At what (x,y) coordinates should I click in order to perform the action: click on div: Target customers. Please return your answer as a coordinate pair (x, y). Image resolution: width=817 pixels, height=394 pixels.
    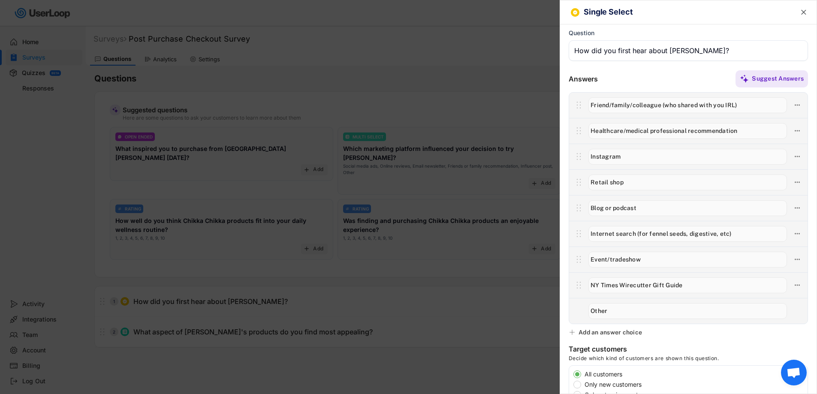
    Looking at the image, I should click on (598, 350).